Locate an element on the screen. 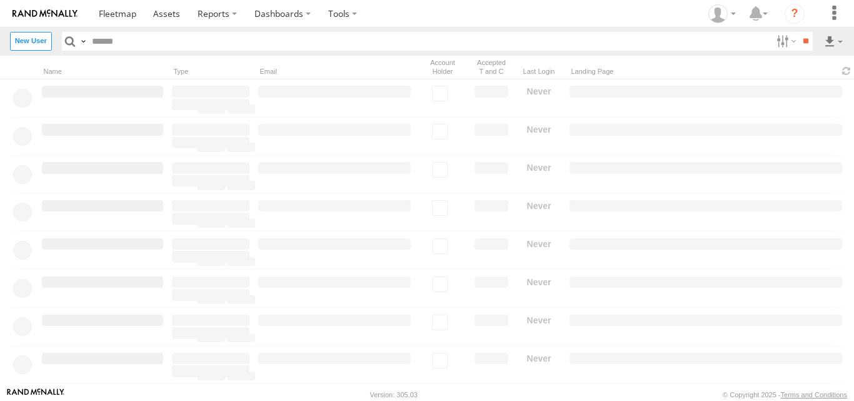 Image resolution: width=854 pixels, height=401 pixels. span: Refresh is located at coordinates (847, 71).